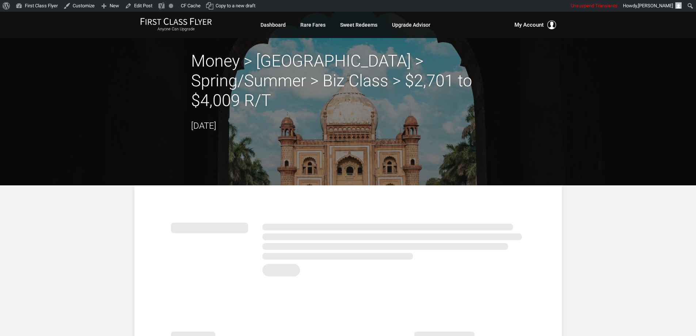  What do you see at coordinates (411, 25) in the screenshot?
I see `a: Upgrade Advisor` at bounding box center [411, 25].